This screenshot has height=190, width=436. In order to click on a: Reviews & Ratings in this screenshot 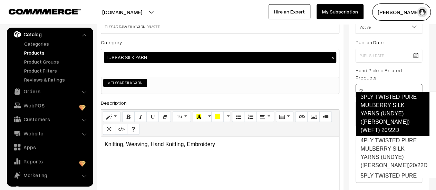, I will do `click(57, 79)`.